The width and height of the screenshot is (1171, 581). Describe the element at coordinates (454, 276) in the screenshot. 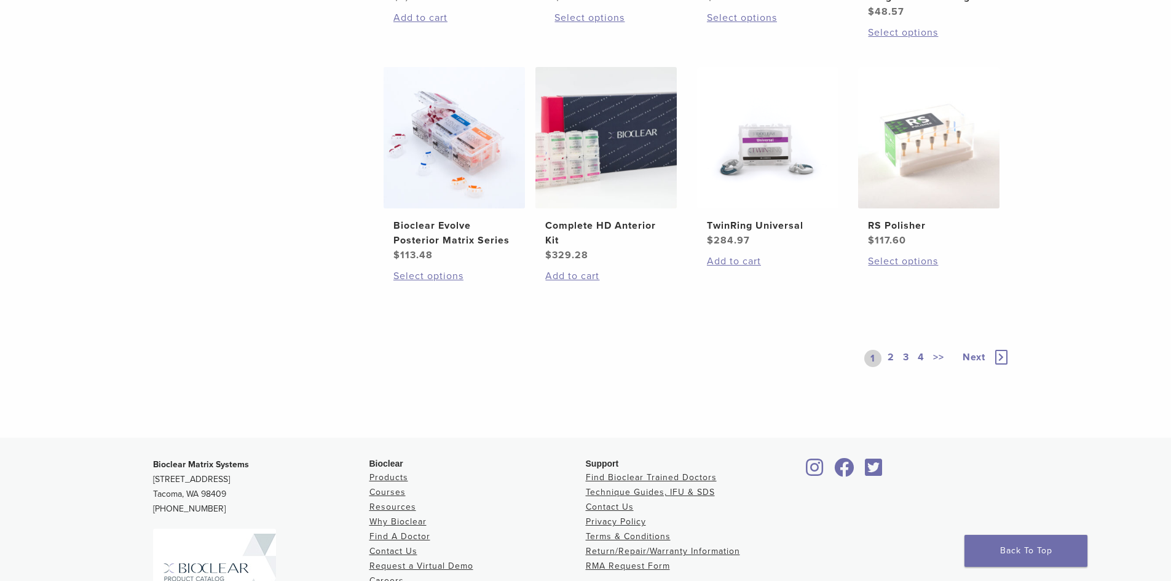

I see `a: Select options for “Bioclear Evolve Posterior Matrix Series”` at that location.